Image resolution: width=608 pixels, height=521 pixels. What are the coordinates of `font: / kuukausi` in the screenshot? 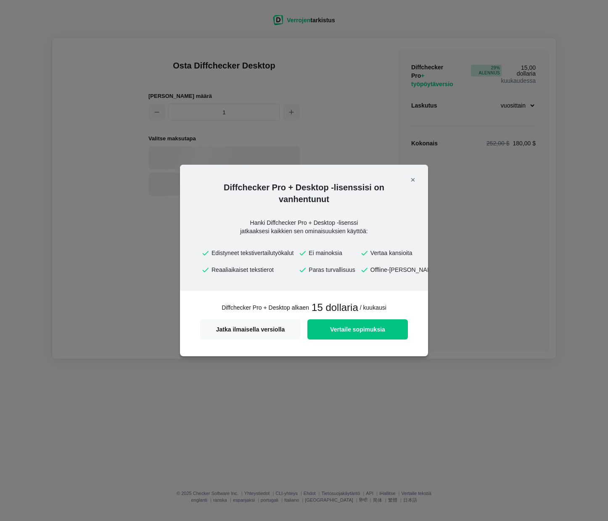 It's located at (373, 308).